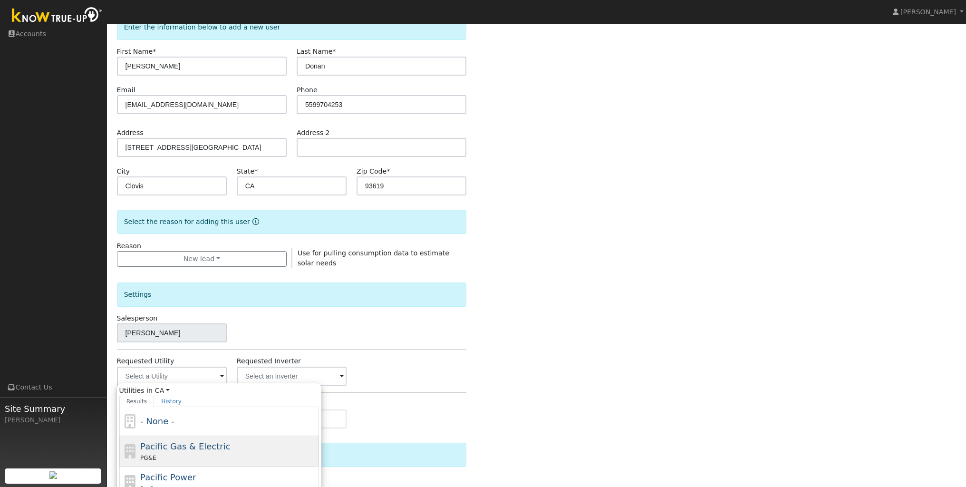 This screenshot has height=487, width=966. I want to click on span: Utilities in, so click(219, 390).